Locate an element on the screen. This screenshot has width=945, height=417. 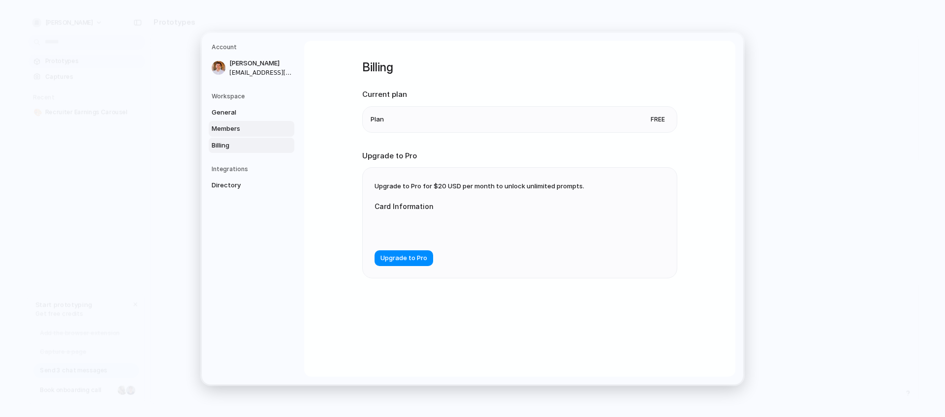
span: Billing is located at coordinates (243, 145).